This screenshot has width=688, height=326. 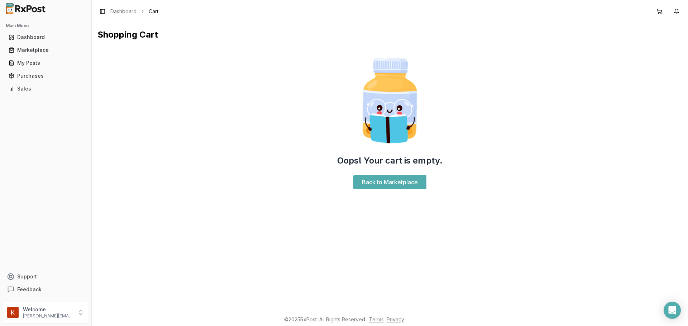 What do you see at coordinates (26, 9) in the screenshot?
I see `img: RxPost Logo` at bounding box center [26, 9].